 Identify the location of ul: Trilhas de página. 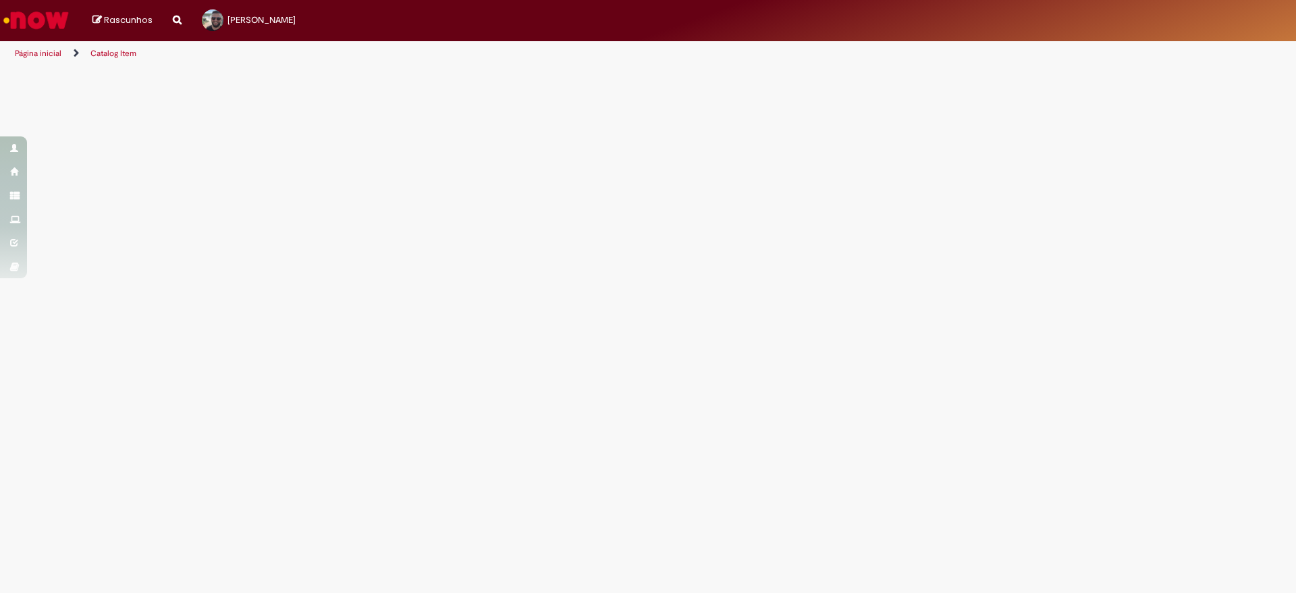
(432, 53).